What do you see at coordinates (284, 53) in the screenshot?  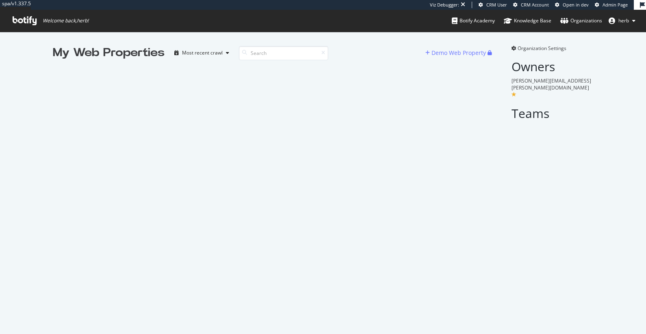 I see `input: Search` at bounding box center [284, 53].